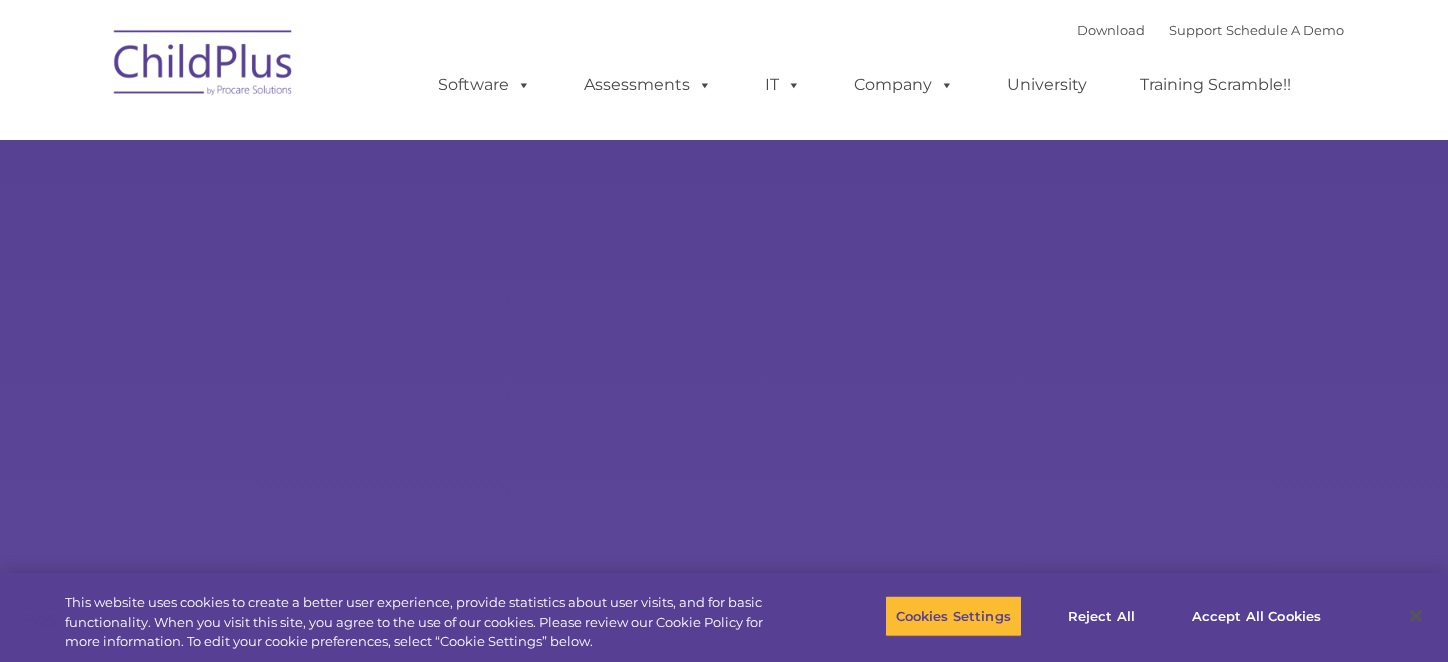 The image size is (1448, 662). What do you see at coordinates (648, 85) in the screenshot?
I see `a: Assessments` at bounding box center [648, 85].